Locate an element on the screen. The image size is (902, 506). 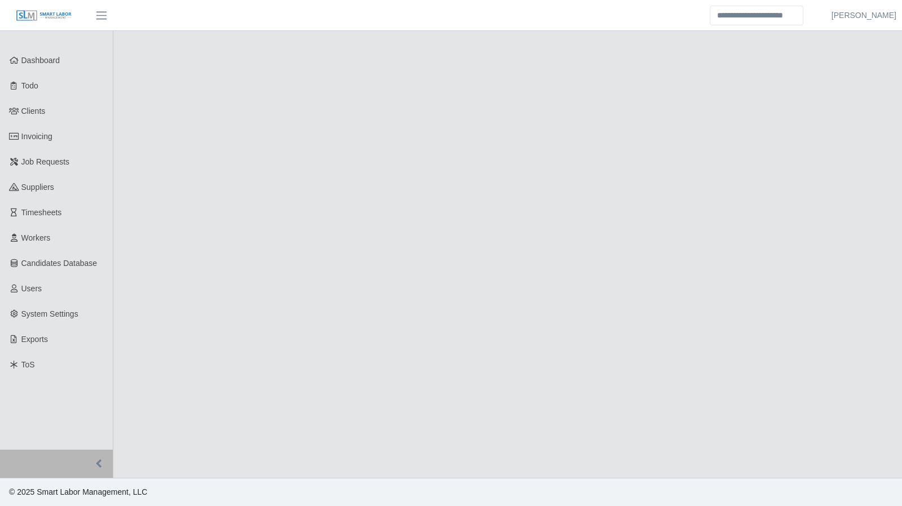
span: Users is located at coordinates (32, 289).